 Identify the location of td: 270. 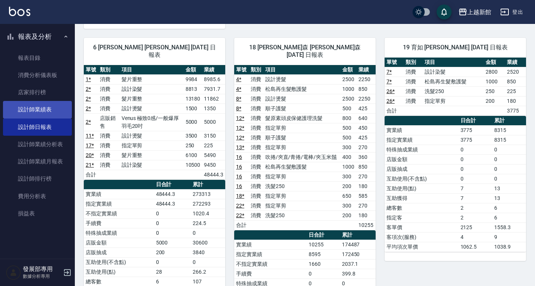
(366, 148).